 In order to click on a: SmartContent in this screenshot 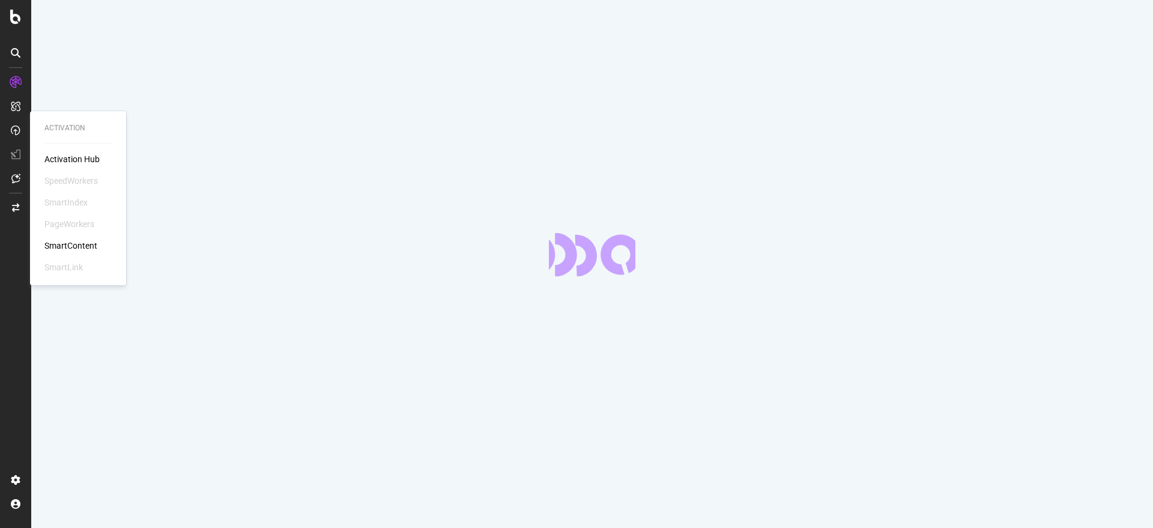, I will do `click(71, 246)`.